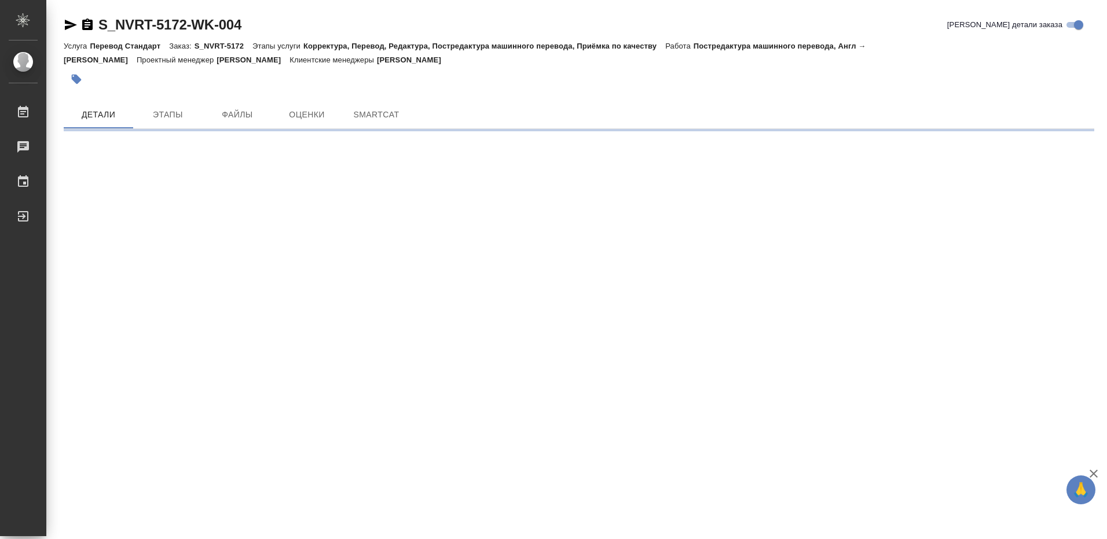  What do you see at coordinates (181, 46) in the screenshot?
I see `p: Заказ:` at bounding box center [181, 46].